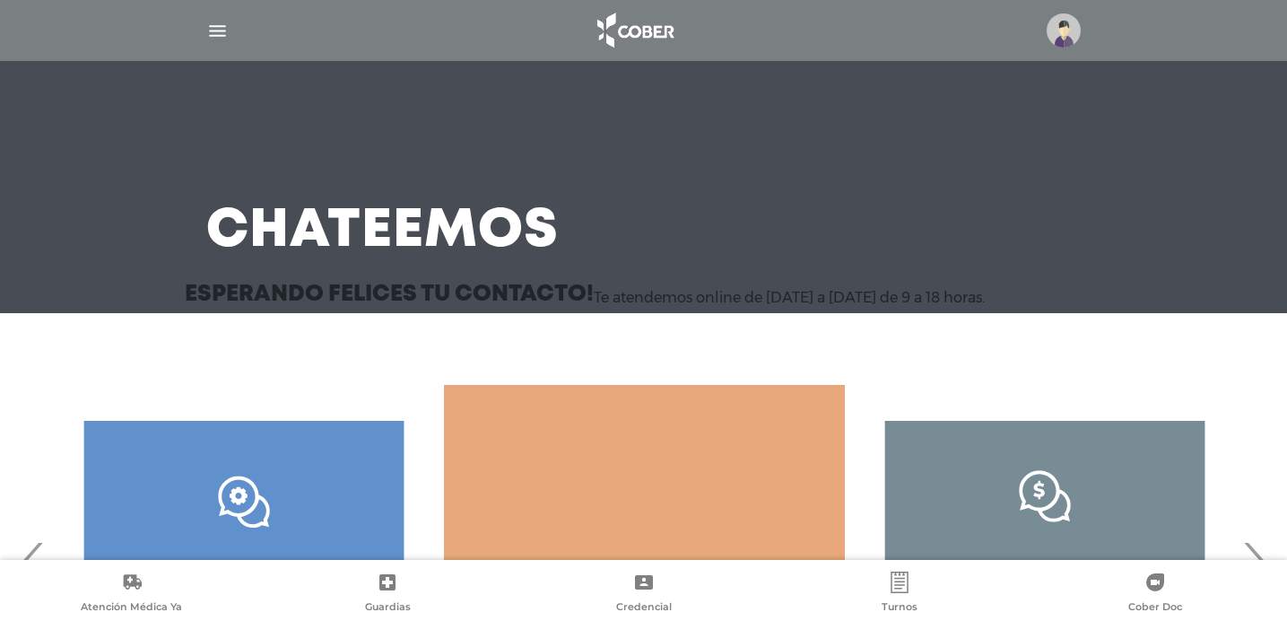  Describe the element at coordinates (643, 594) in the screenshot. I see `a: Credencial` at that location.